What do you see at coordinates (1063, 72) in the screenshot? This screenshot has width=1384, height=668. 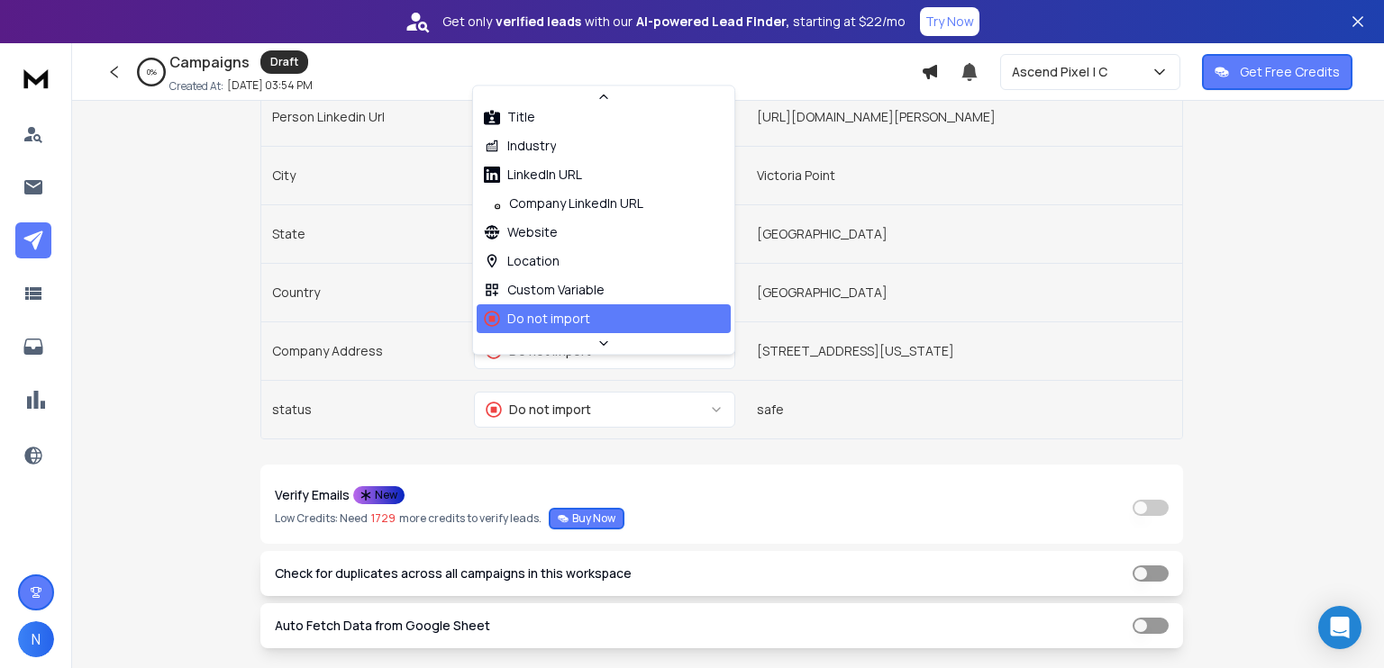 I see `p: Ascend Pixel | C` at bounding box center [1063, 72].